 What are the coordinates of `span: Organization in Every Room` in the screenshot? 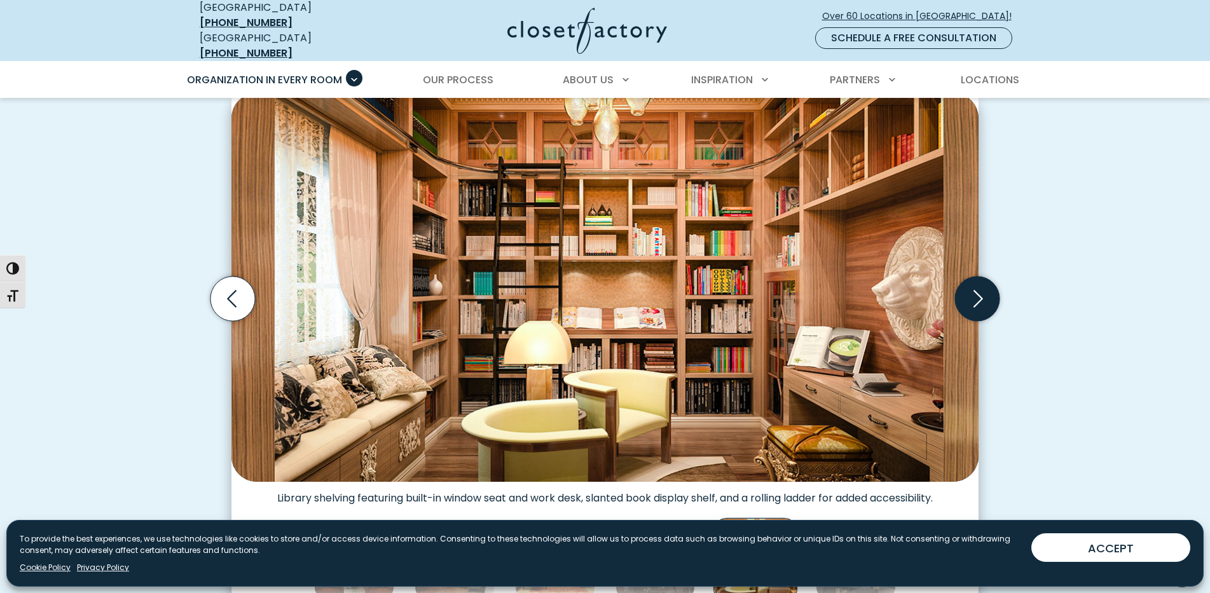 It's located at (264, 79).